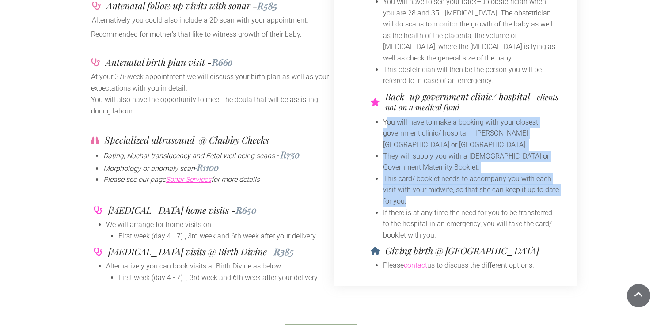 The image size is (668, 325). Describe the element at coordinates (472, 102) in the screenshot. I see `span: clients not on a medical fund` at that location.